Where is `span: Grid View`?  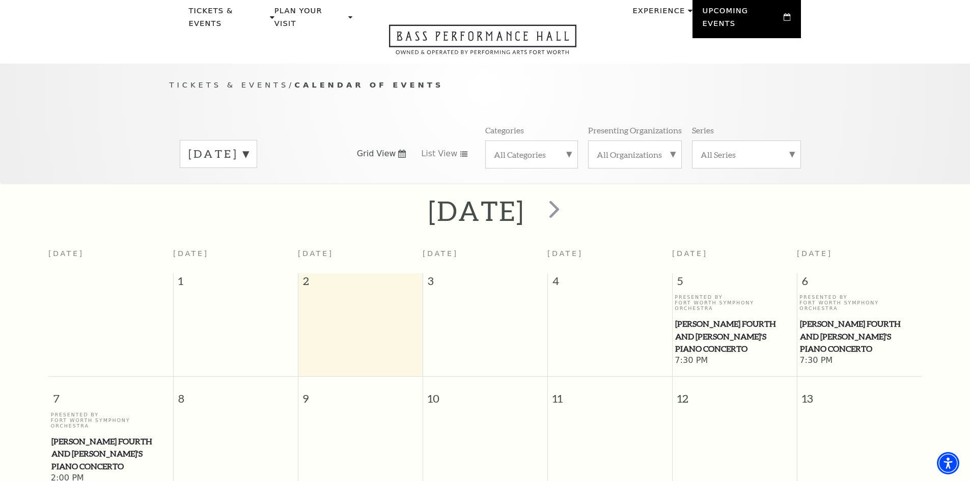
span: Grid View is located at coordinates (376, 154).